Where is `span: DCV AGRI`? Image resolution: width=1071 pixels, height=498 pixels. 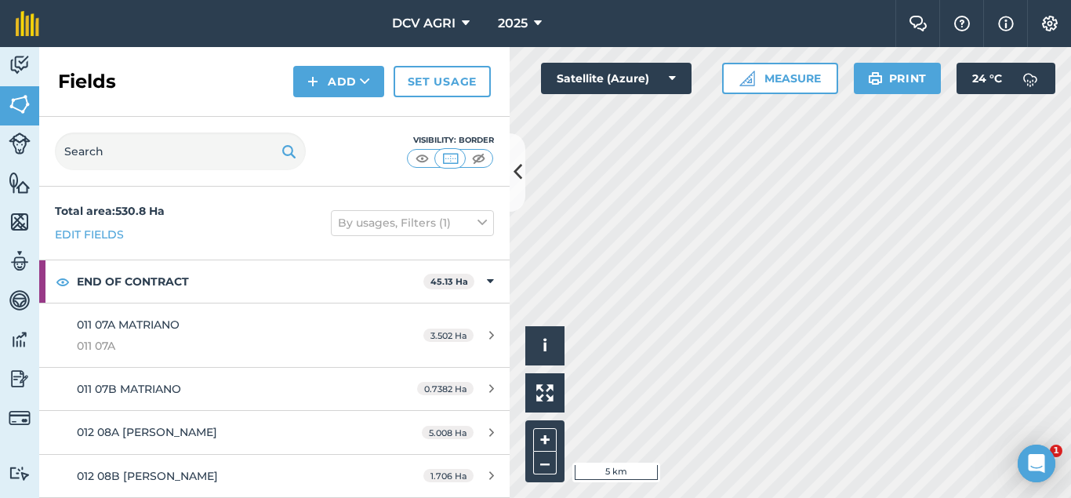
span: DCV AGRI is located at coordinates (423, 24).